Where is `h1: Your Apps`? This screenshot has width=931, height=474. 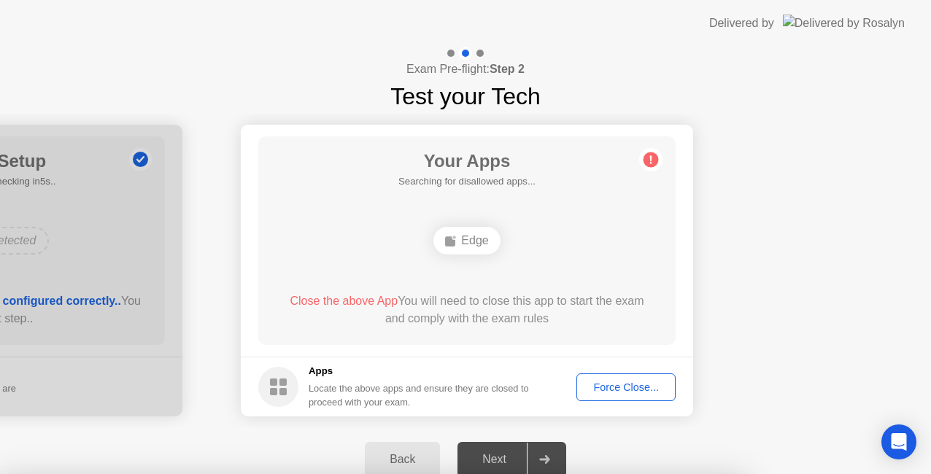 h1: Your Apps is located at coordinates (467, 161).